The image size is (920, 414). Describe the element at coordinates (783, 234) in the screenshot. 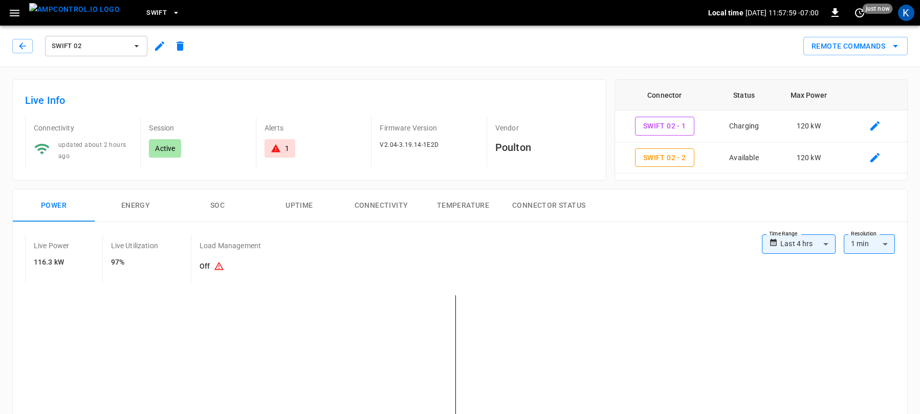

I see `label: Time Range` at that location.